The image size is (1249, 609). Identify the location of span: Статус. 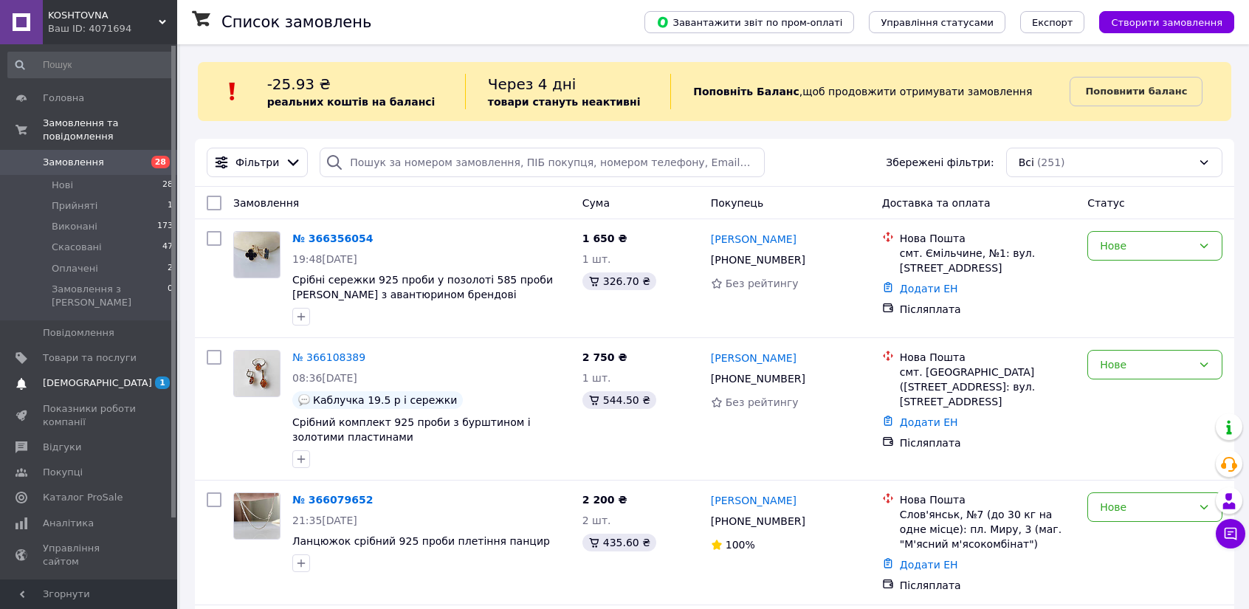
(1106, 203).